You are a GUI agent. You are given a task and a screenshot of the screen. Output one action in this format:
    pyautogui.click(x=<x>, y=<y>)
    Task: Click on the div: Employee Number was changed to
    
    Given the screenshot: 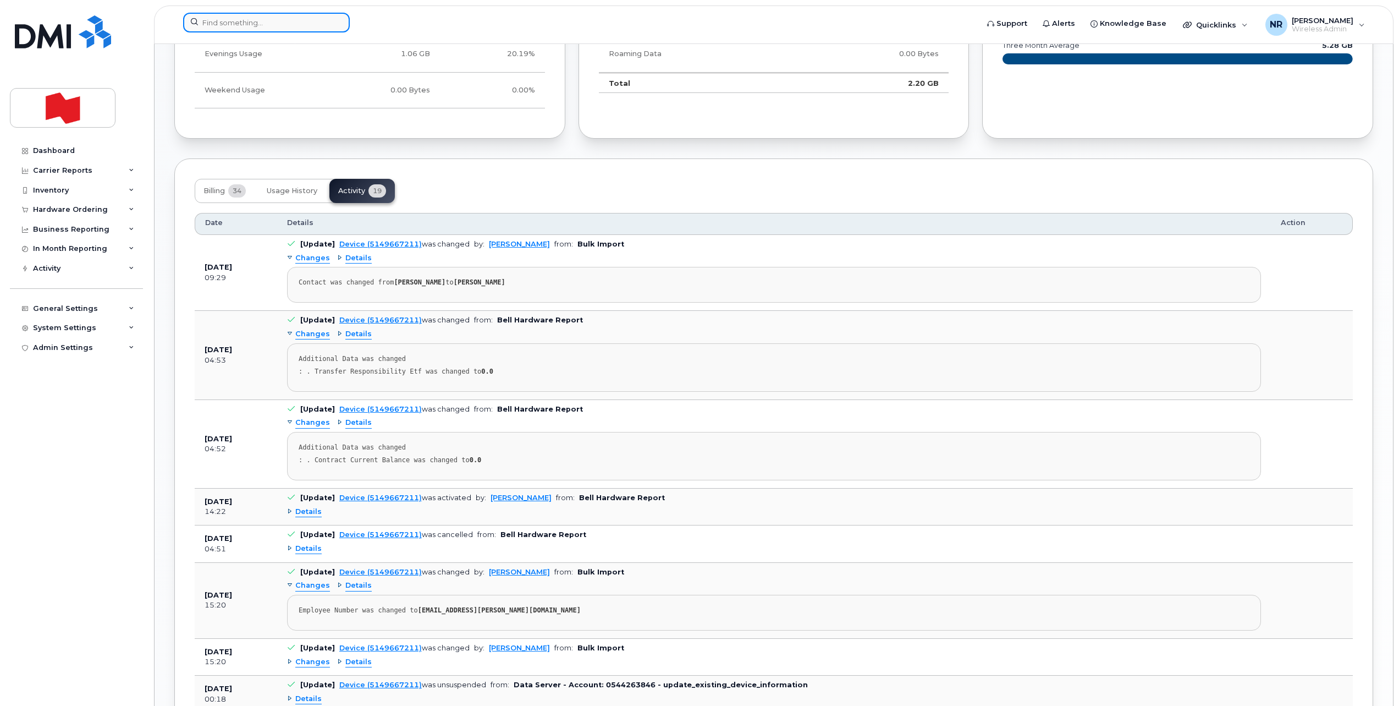 What is the action you would take?
    pyautogui.click(x=774, y=610)
    